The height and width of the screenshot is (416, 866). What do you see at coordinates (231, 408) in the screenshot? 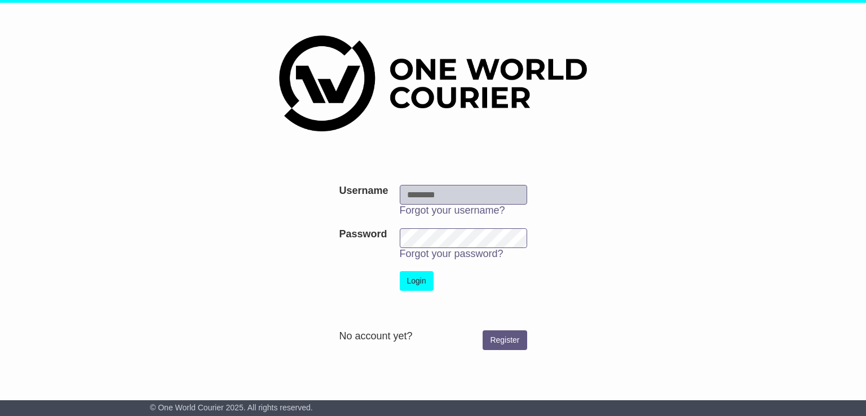
I see `span: © One World Courier 2025. All rights reserved.` at bounding box center [231, 408].